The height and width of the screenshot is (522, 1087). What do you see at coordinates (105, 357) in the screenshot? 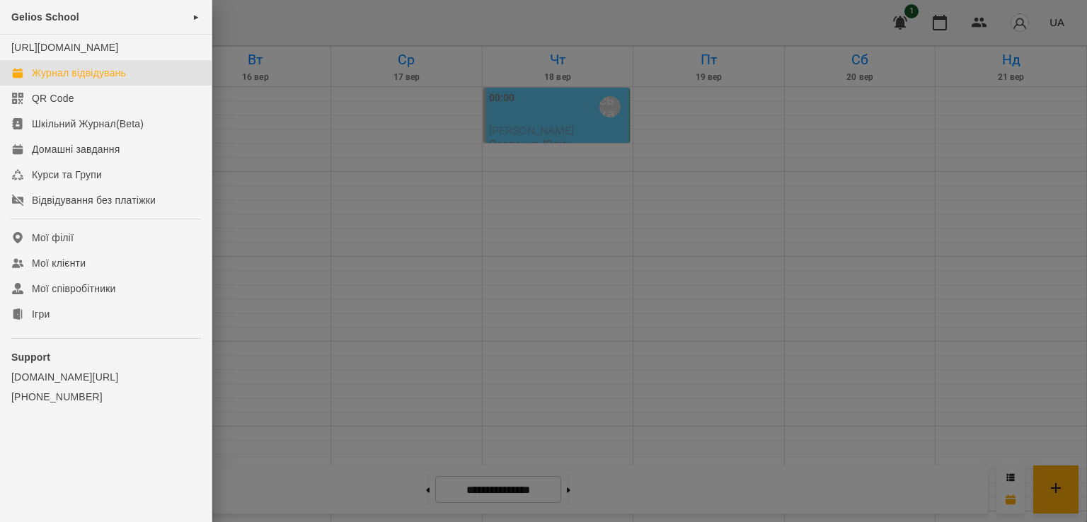
I see `p: Support` at bounding box center [105, 357].